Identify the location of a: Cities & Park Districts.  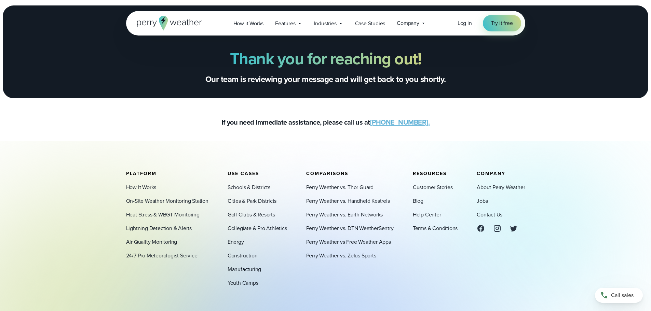
(252, 201).